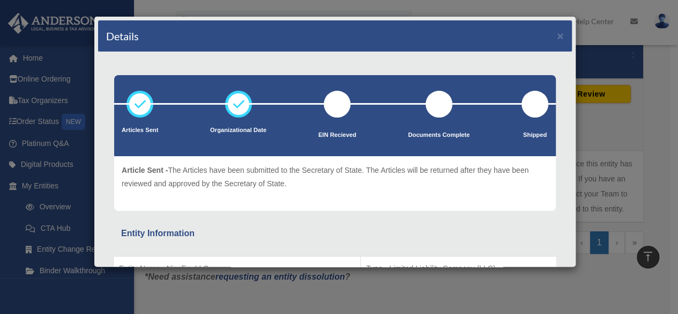 The height and width of the screenshot is (314, 678). Describe the element at coordinates (145, 170) in the screenshot. I see `span: Article Sent -` at that location.